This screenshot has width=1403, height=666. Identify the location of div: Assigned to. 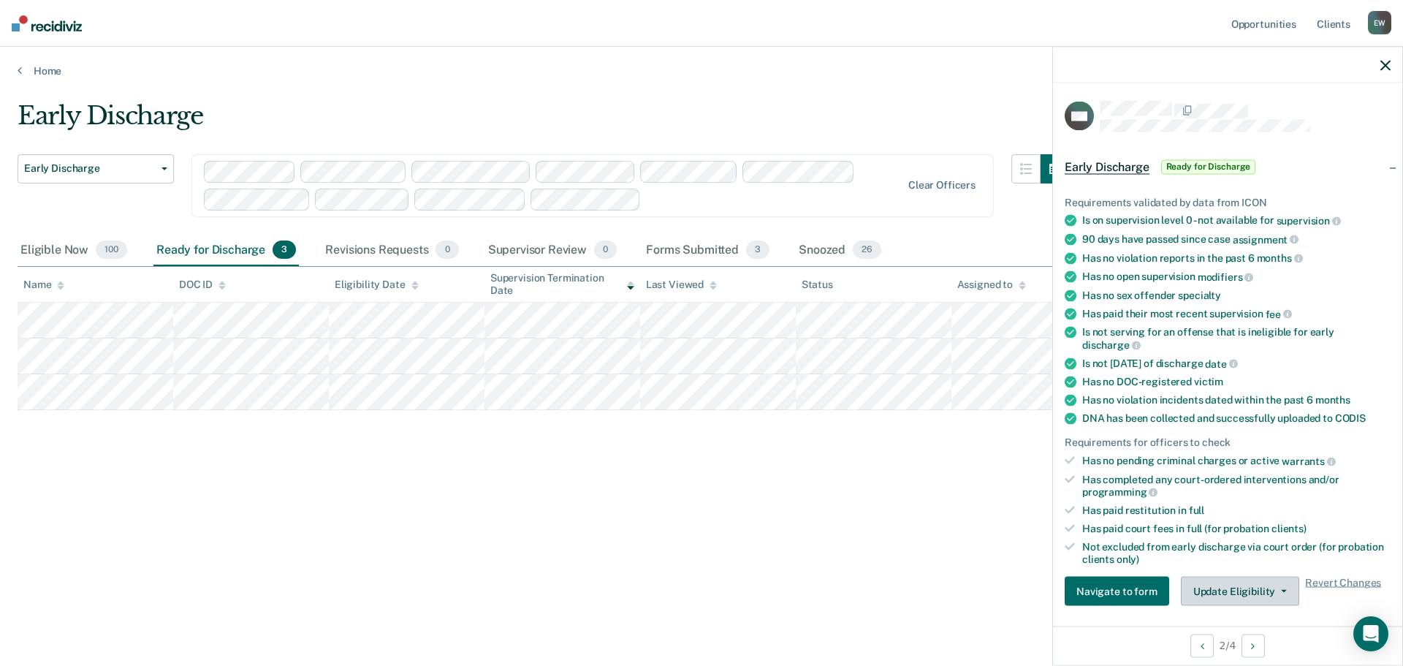
(992, 284).